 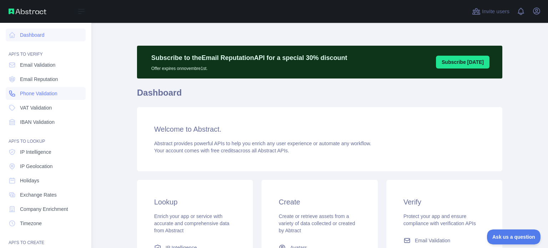 I want to click on span: free credits, so click(x=223, y=151).